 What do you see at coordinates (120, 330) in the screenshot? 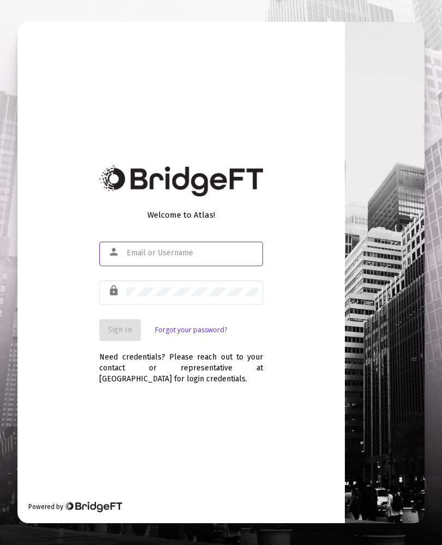
I see `span: Sign In` at bounding box center [120, 330].